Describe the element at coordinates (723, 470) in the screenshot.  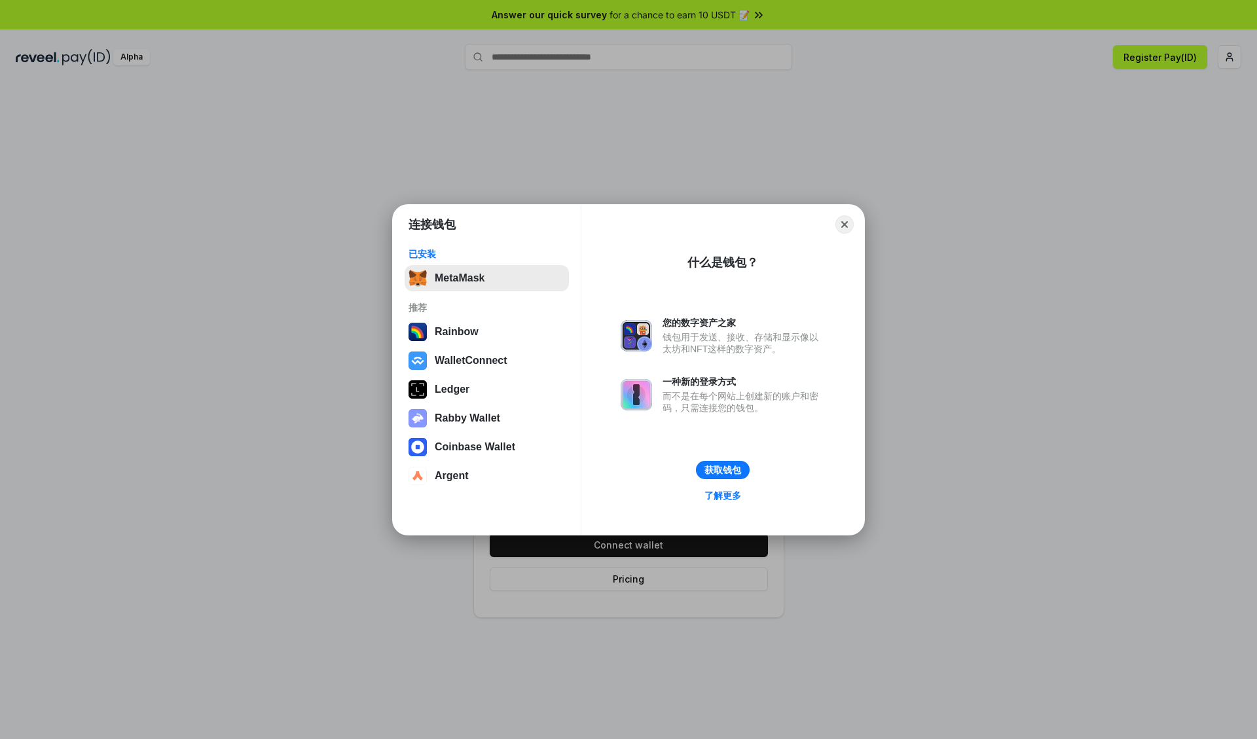
I see `div: 获取钱包` at that location.